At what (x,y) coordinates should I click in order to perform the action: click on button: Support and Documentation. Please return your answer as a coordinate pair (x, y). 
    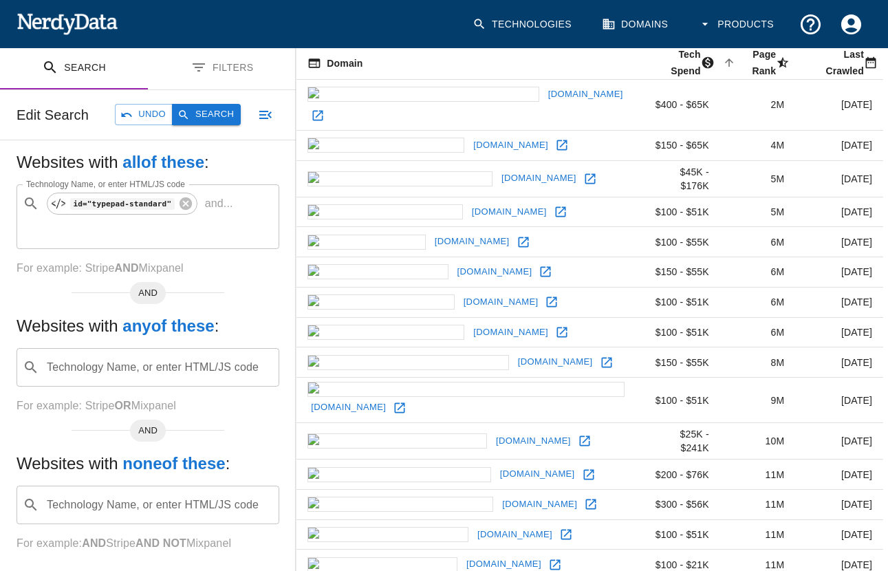
    Looking at the image, I should click on (810, 24).